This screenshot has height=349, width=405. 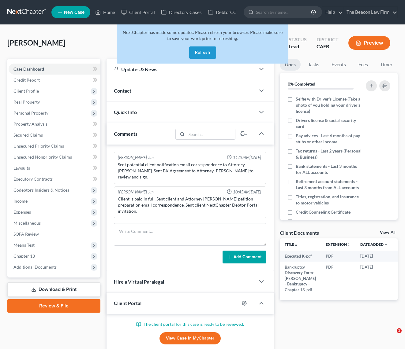 I want to click on div: Client Documents, so click(x=299, y=233).